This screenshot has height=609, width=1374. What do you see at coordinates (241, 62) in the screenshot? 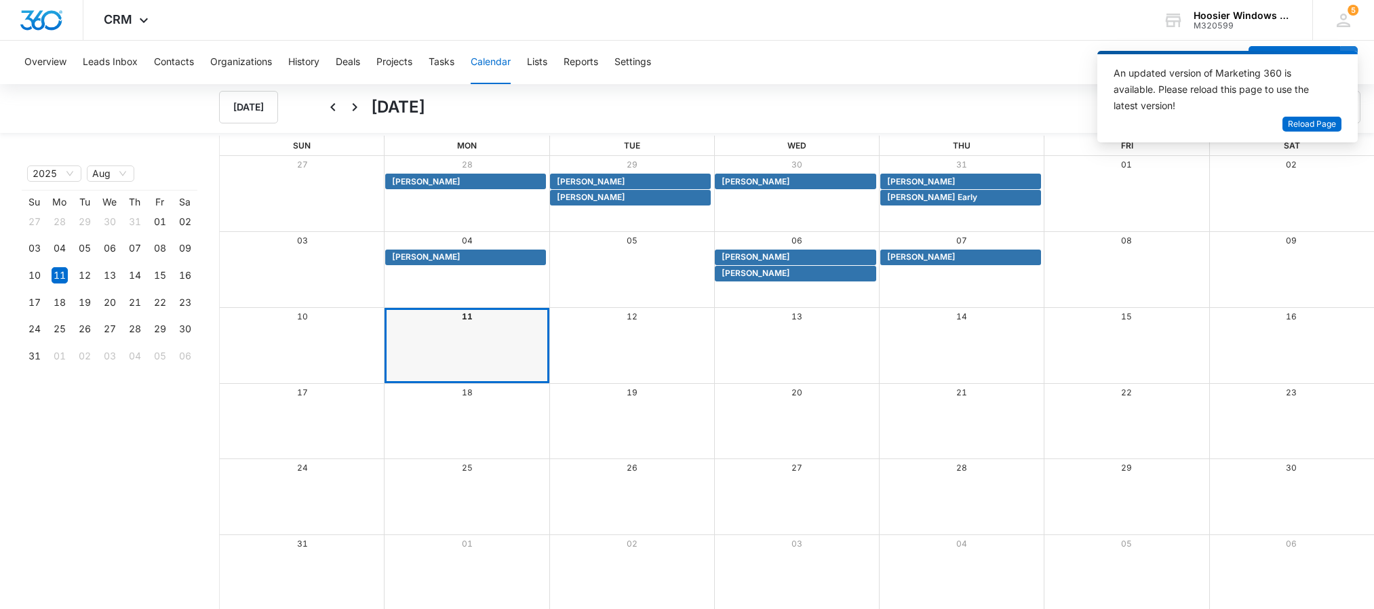
I see `button: Organizations` at bounding box center [241, 62].